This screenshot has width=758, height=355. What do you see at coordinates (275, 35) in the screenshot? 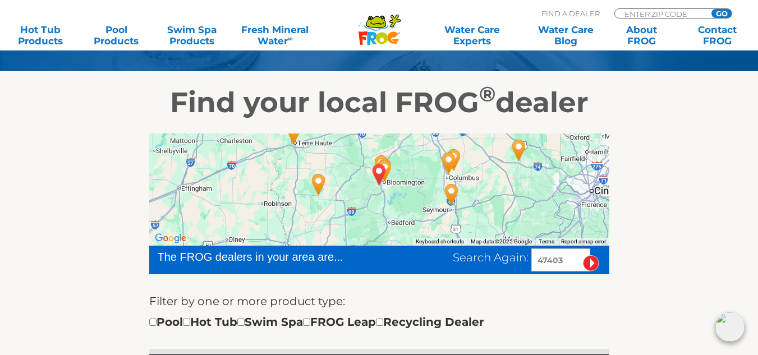
I see `a: Fresh MineralWater∞` at bounding box center [275, 35].